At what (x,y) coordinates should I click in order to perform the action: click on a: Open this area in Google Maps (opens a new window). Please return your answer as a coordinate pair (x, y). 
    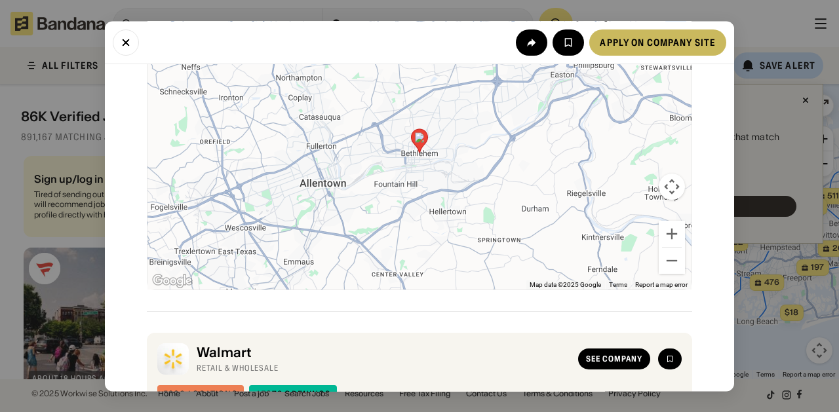
    Looking at the image, I should click on (172, 281).